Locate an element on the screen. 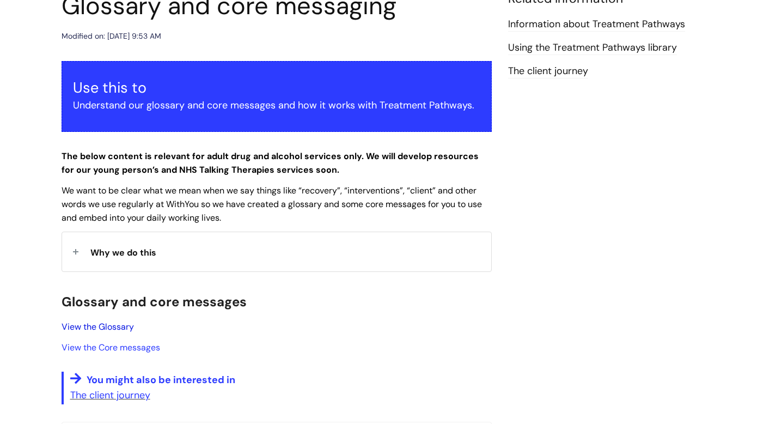  a: Using the Treatment Pathways library is located at coordinates (592, 48).